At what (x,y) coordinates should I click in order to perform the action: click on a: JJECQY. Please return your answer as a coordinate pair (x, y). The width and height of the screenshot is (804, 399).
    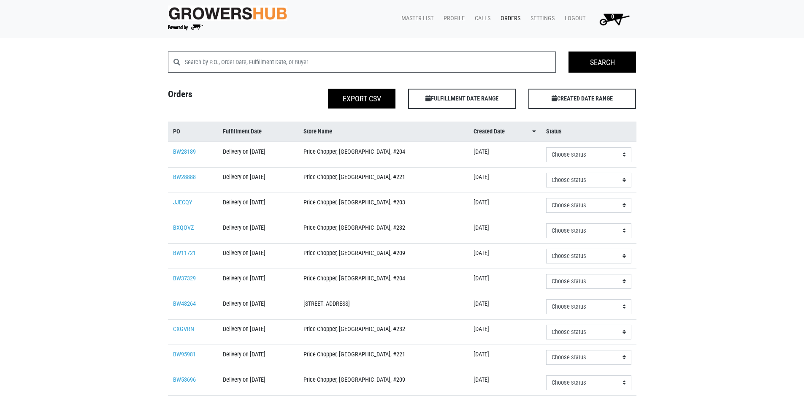
    Looking at the image, I should click on (183, 202).